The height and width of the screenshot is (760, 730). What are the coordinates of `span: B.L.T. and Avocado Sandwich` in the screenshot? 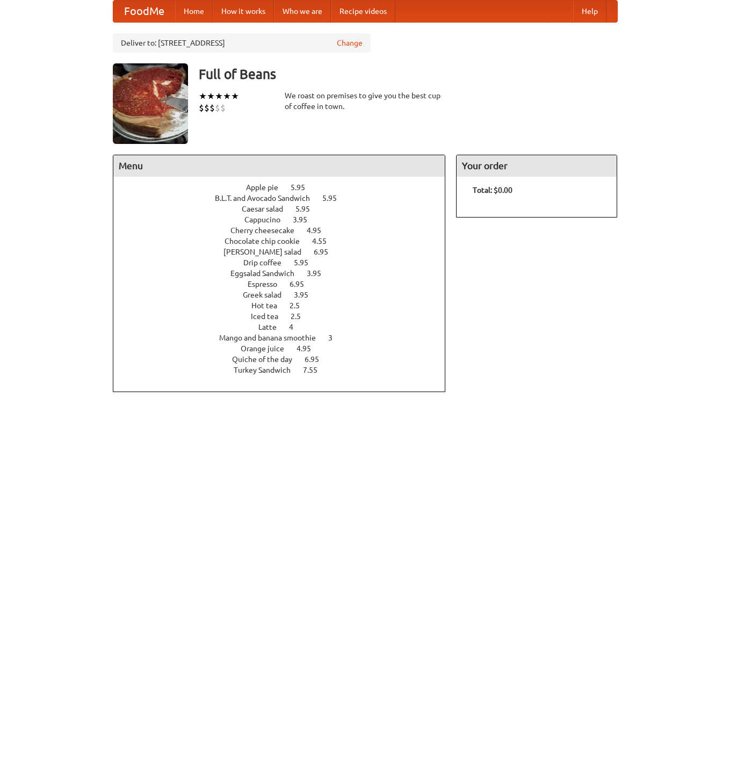 It's located at (267, 198).